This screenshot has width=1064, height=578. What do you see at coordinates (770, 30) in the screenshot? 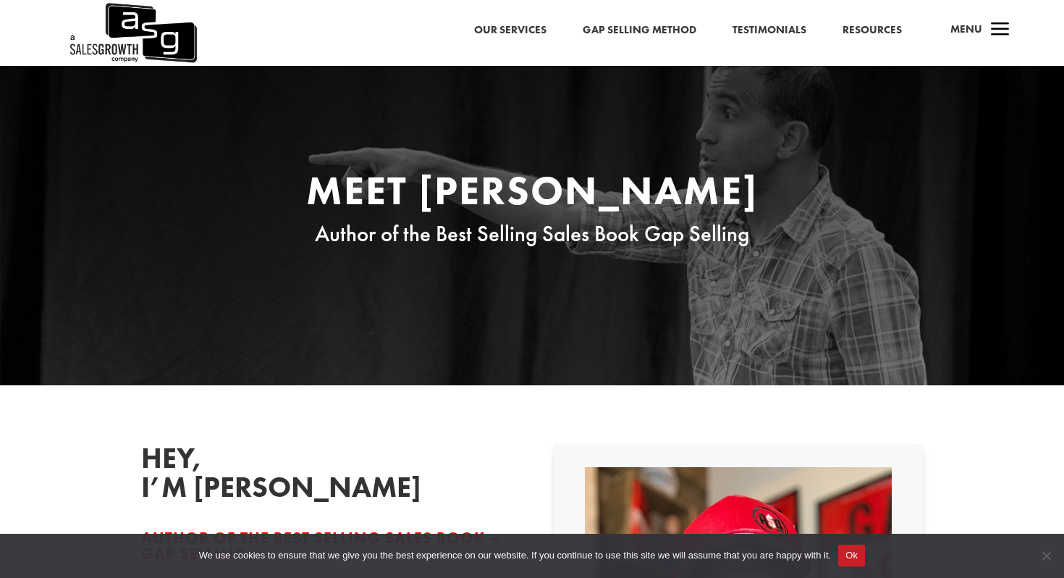
I see `a: Testimonials` at bounding box center [770, 30].